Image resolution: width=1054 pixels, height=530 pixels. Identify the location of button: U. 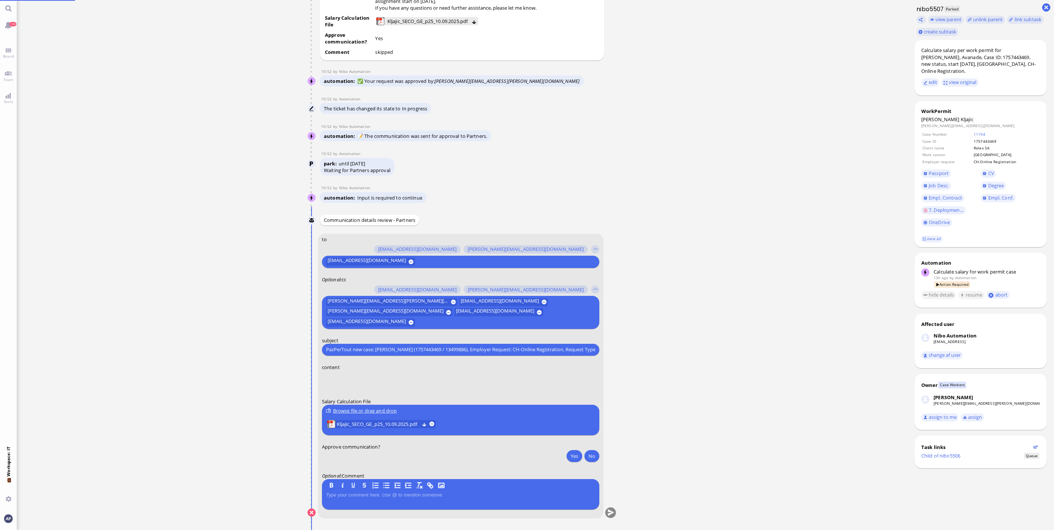
(353, 486).